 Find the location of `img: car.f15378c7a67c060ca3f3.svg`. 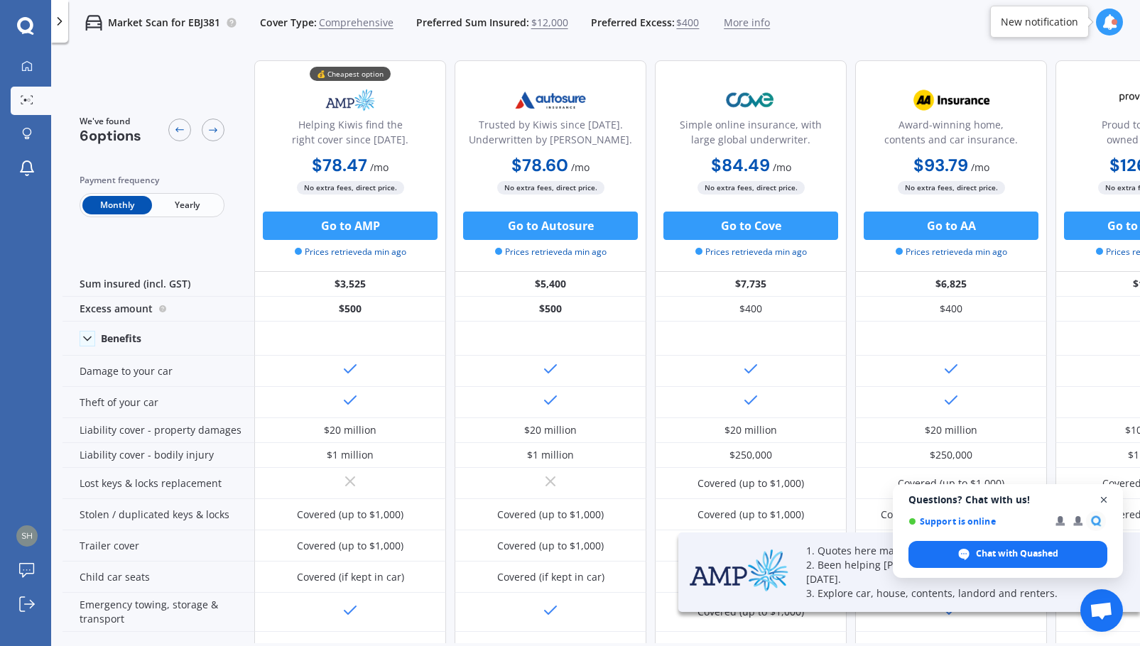

img: car.f15378c7a67c060ca3f3.svg is located at coordinates (94, 23).